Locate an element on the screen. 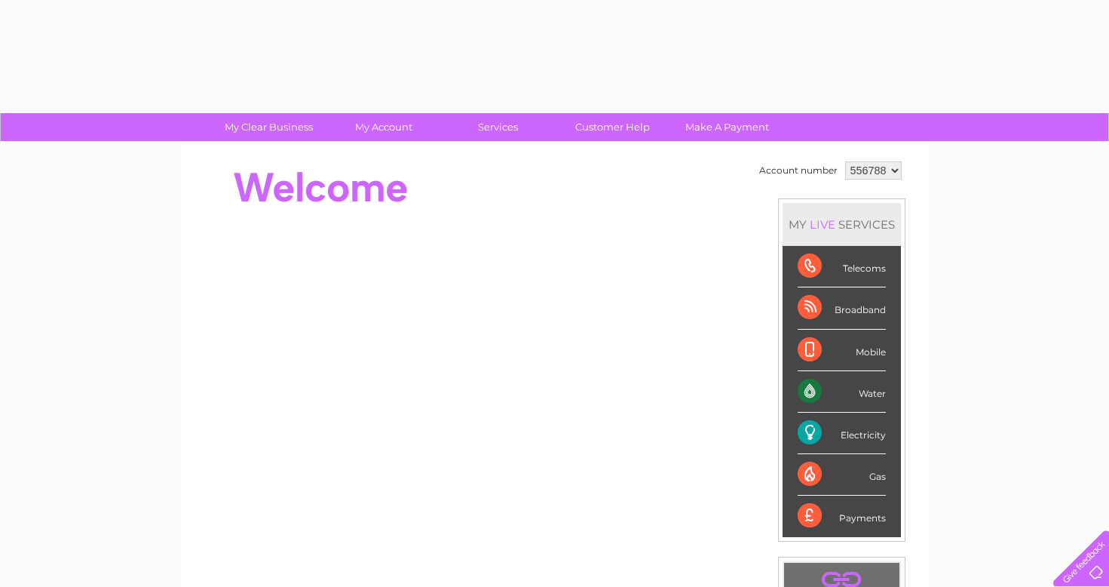  a: Services is located at coordinates (498, 127).